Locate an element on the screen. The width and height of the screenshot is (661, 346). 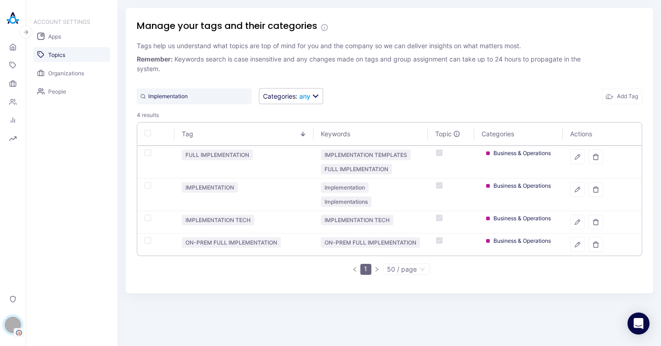
th: Keywords is located at coordinates (370, 134).